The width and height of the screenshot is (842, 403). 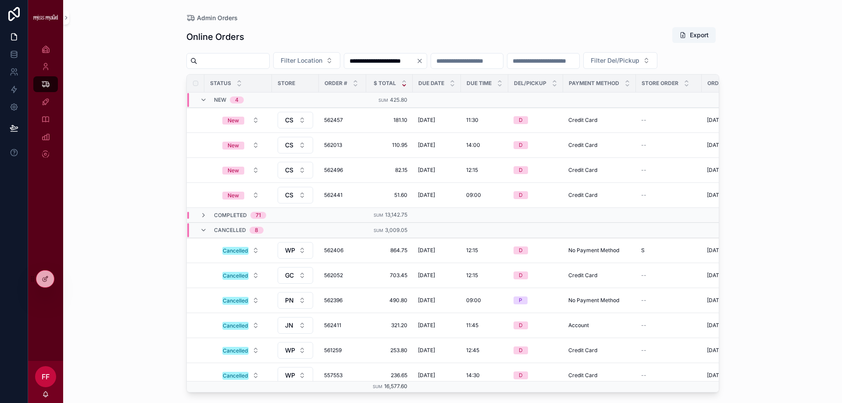 What do you see at coordinates (399, 100) in the screenshot?
I see `span: 425.80` at bounding box center [399, 100].